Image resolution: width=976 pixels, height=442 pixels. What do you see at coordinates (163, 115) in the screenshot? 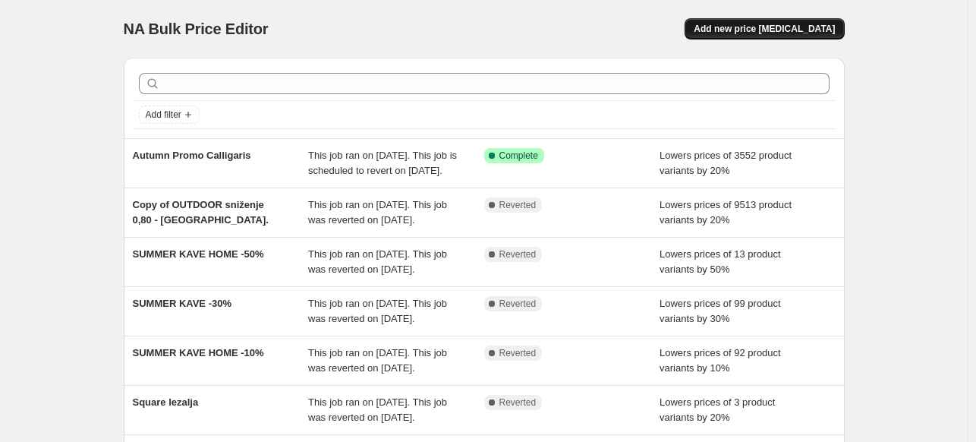
I see `span: Add filter` at bounding box center [163, 115].